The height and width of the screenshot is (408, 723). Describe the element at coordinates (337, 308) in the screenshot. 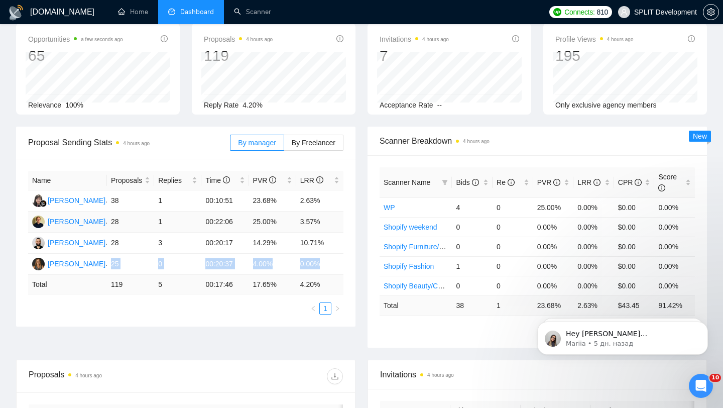

I see `span: right` at that location.